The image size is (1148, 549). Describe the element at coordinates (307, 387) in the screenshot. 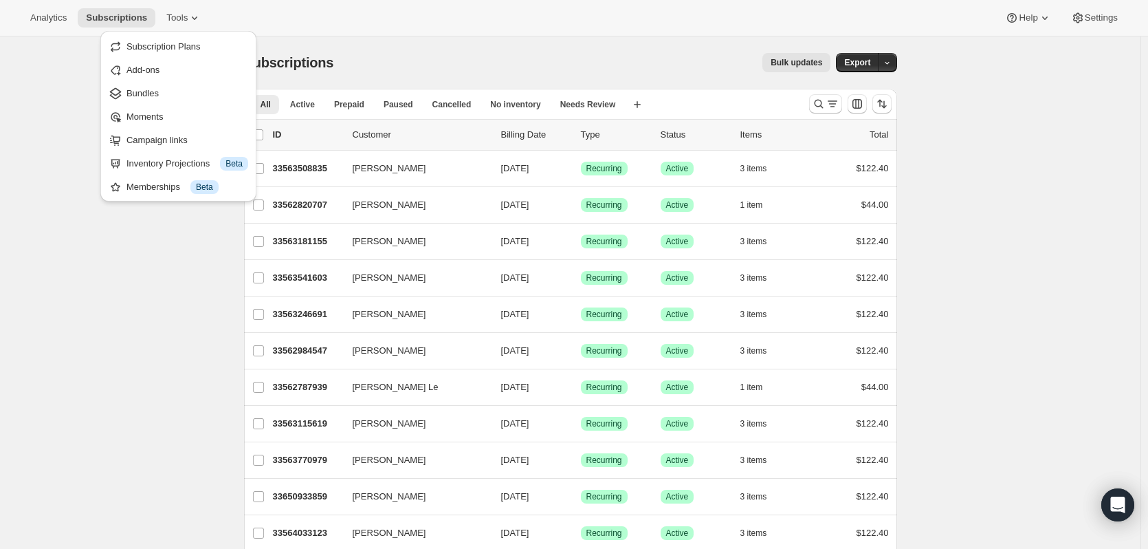

I see `p: 33562787939` at that location.